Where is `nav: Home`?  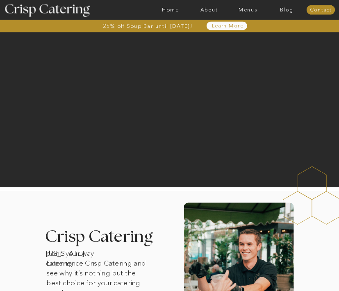 nav: Home is located at coordinates (171, 10).